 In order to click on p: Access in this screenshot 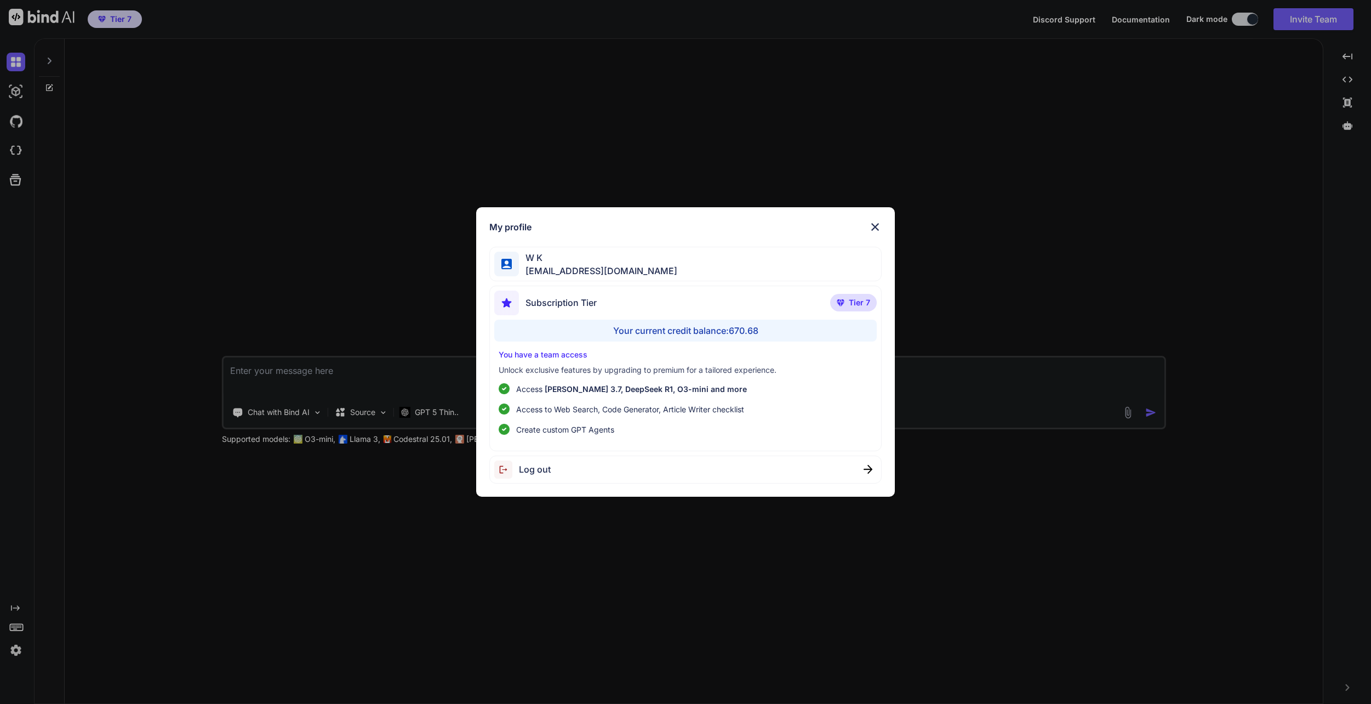, I will do `click(631, 389)`.